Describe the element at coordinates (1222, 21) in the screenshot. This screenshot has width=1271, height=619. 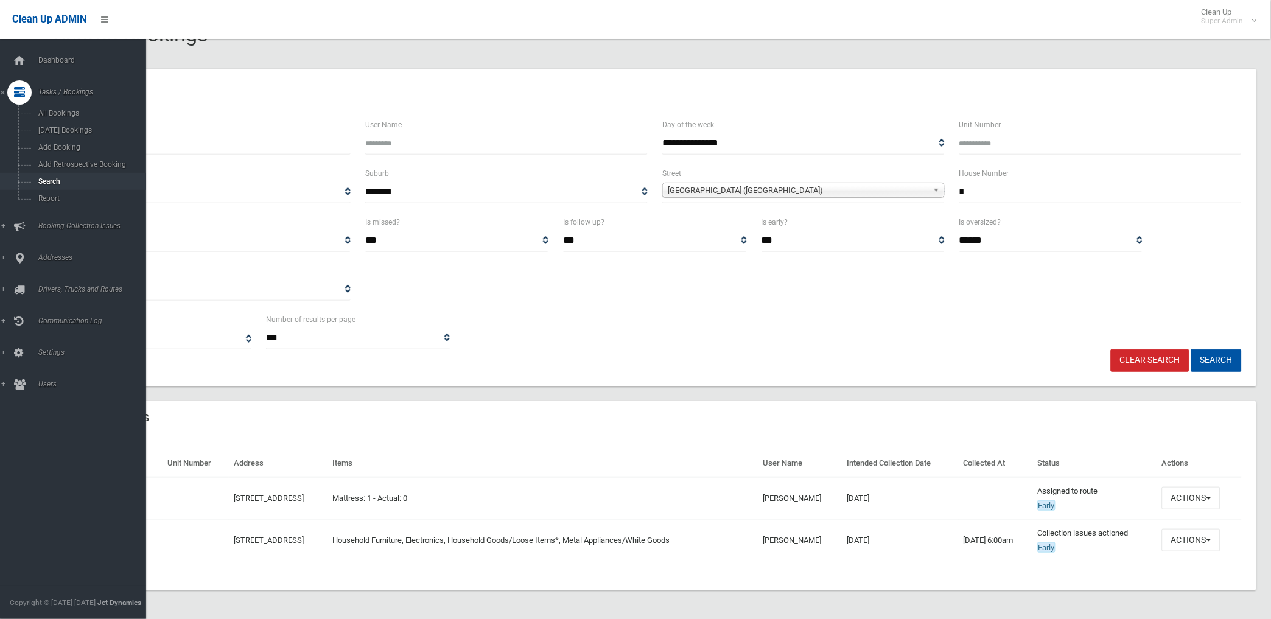
I see `small: Super Admin` at that location.